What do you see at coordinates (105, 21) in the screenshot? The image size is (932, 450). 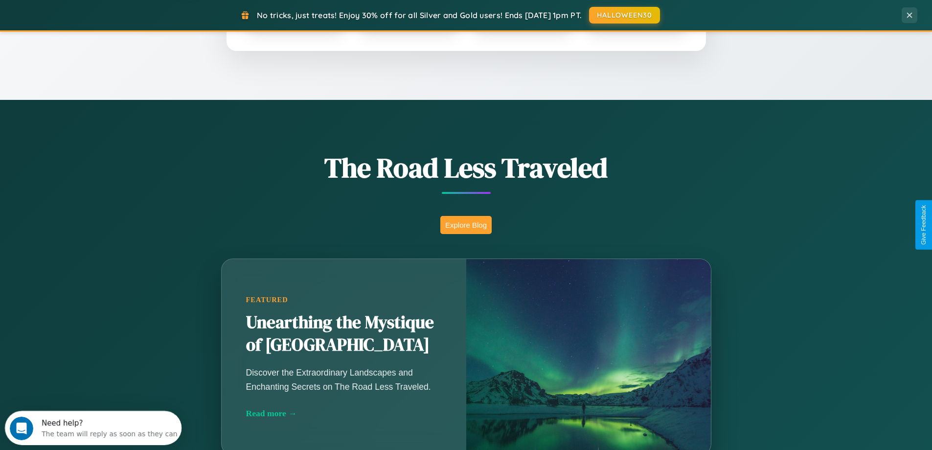 I see `div: The team will reply as soon as they can` at bounding box center [105, 21].